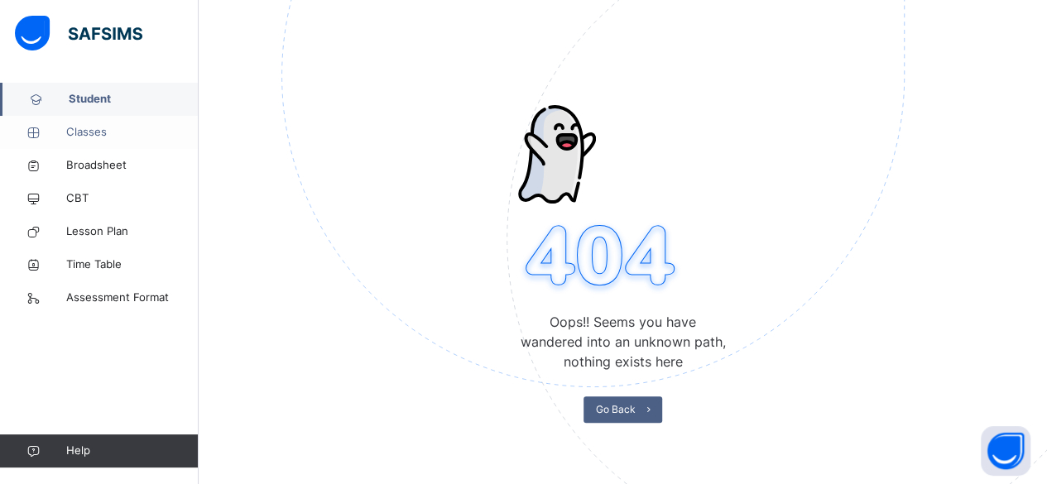  I want to click on span: Student, so click(133, 99).